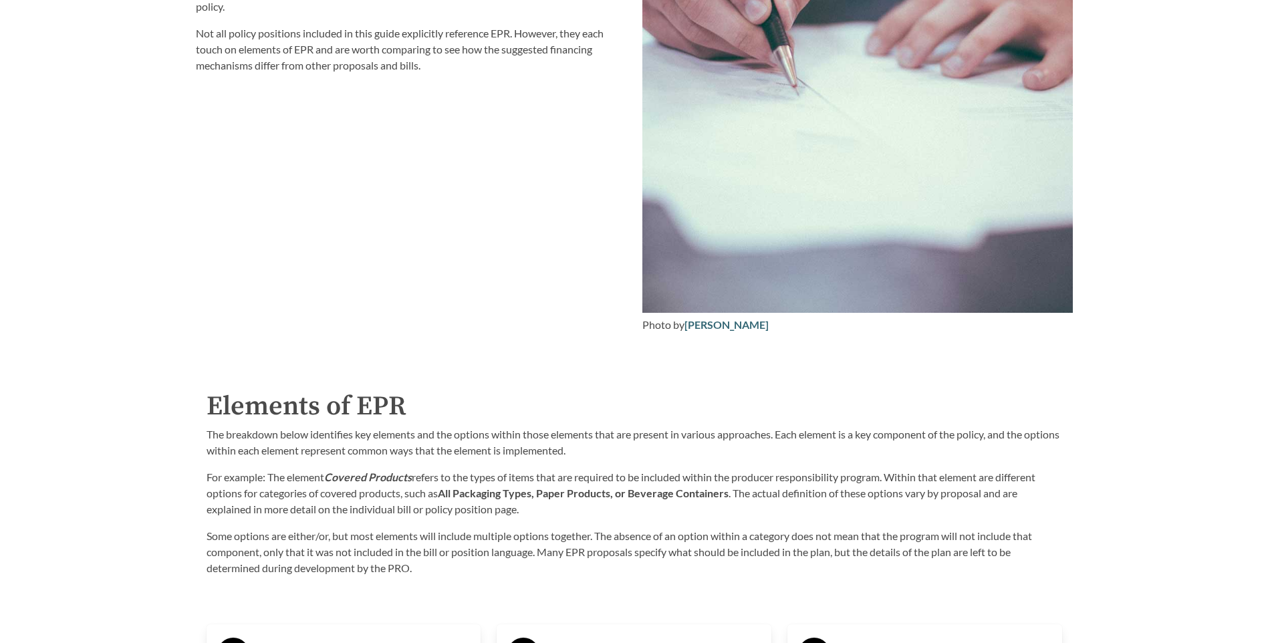 The height and width of the screenshot is (643, 1268). What do you see at coordinates (411, 49) in the screenshot?
I see `p: Not all policy positions included in this guide explicitly reference EPR. However, they each touc...` at bounding box center [411, 49].